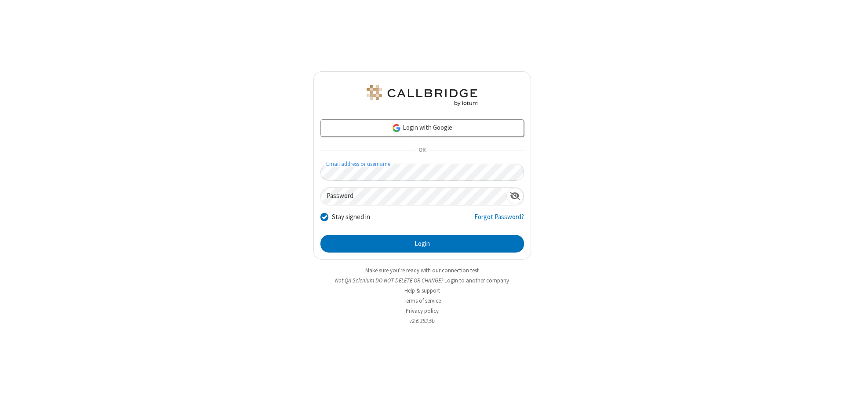 Image resolution: width=844 pixels, height=403 pixels. Describe the element at coordinates (422, 320) in the screenshot. I see `li: v2.6.353.5b` at that location.